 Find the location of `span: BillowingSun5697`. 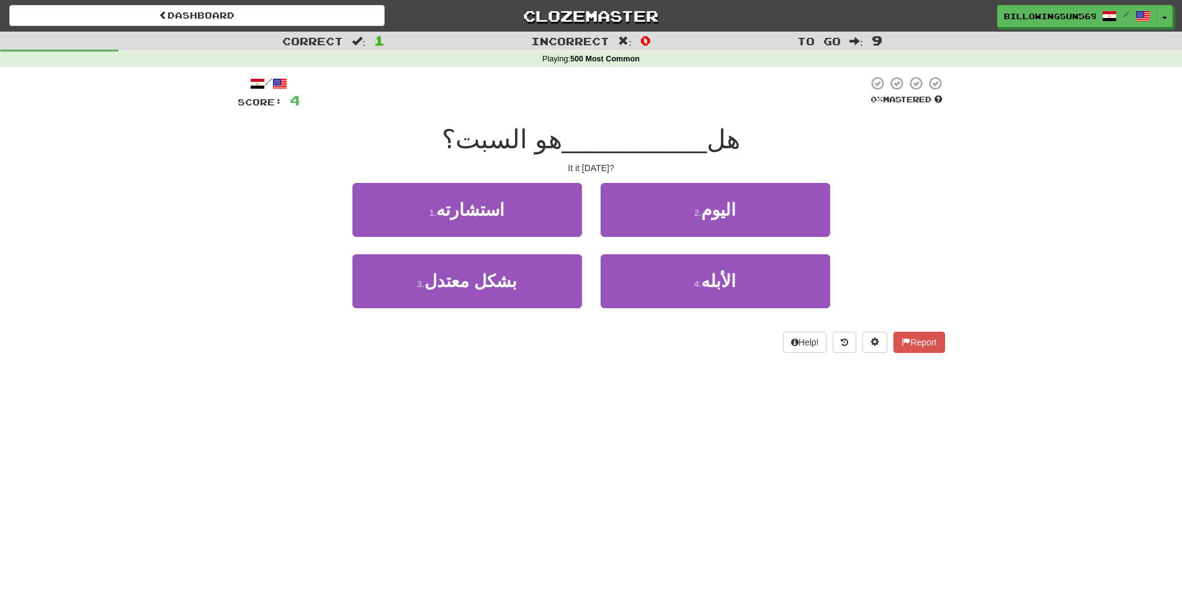

span: BillowingSun5697 is located at coordinates (1050, 16).